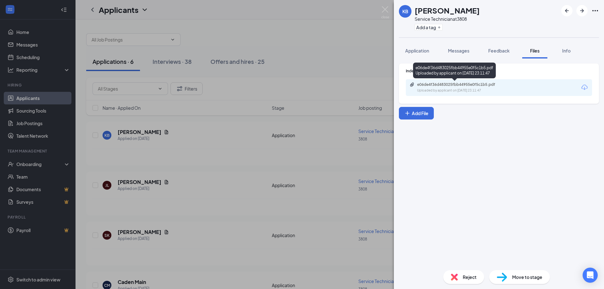 The width and height of the screenshot is (604, 289). Describe the element at coordinates (416, 113) in the screenshot. I see `button: Add FilePlus` at that location.